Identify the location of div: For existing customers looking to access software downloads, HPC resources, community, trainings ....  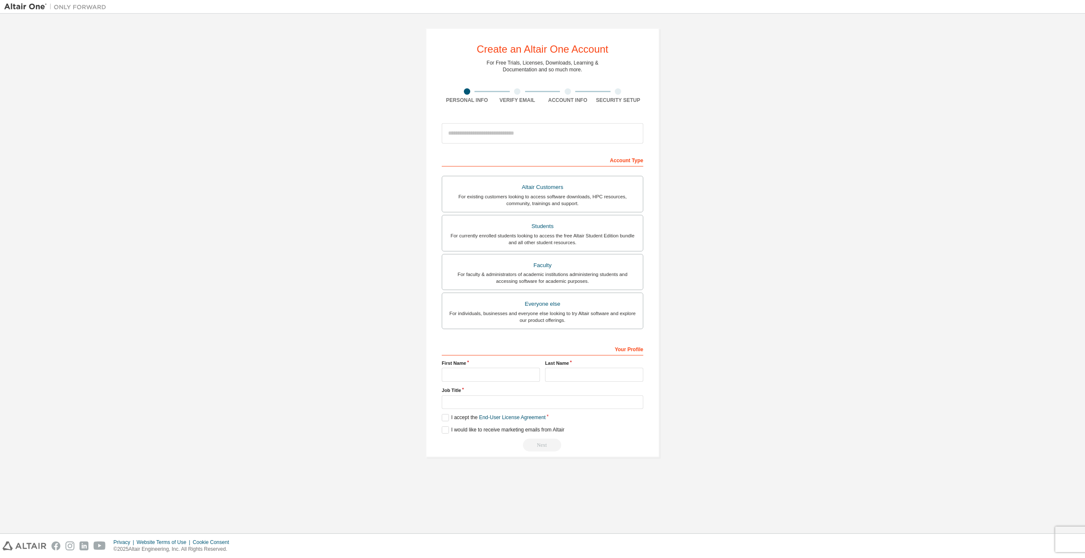
(542, 200).